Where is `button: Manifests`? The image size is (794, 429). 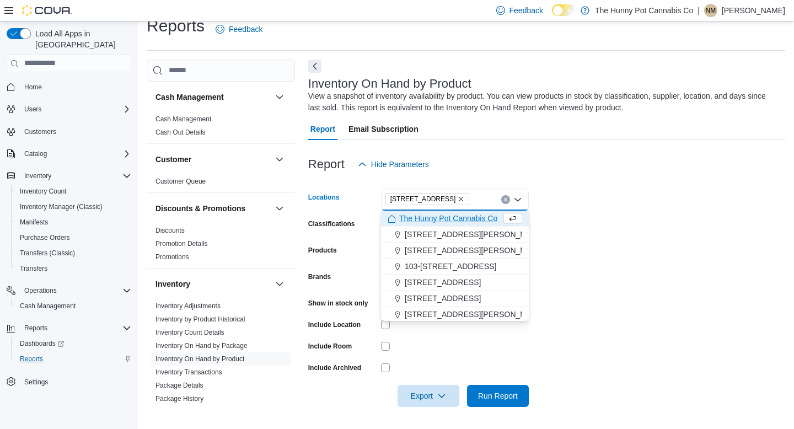
button: Manifests is located at coordinates (73, 222).